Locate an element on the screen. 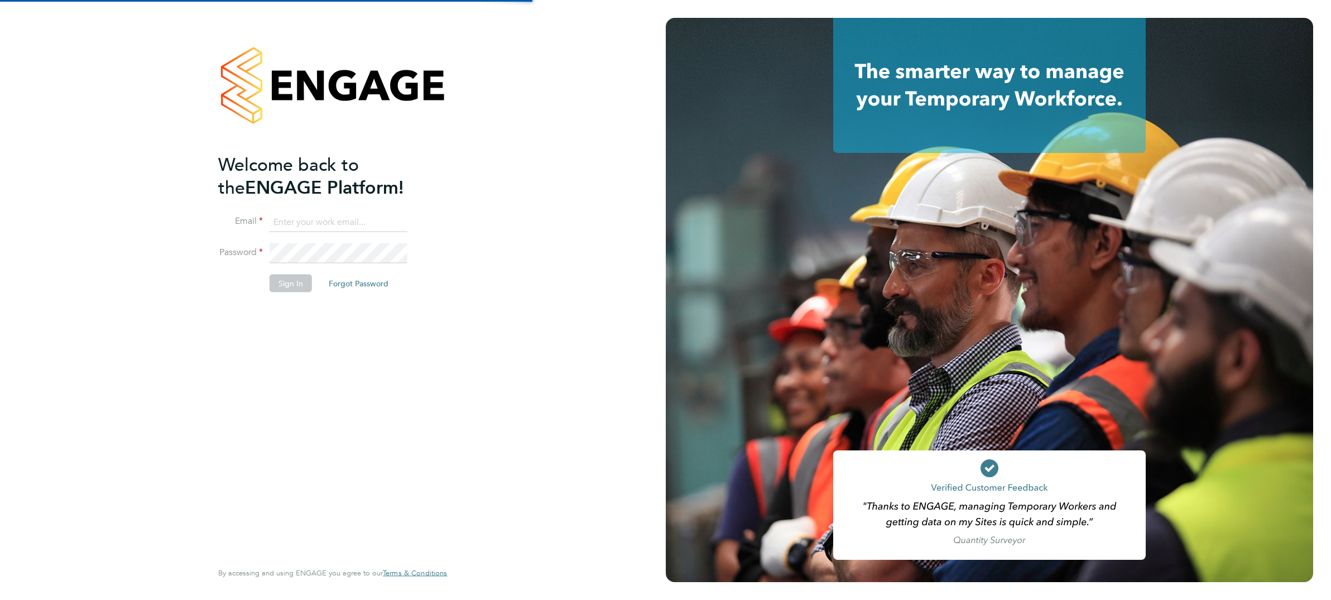  span: Terms & Conditions is located at coordinates (415, 573).